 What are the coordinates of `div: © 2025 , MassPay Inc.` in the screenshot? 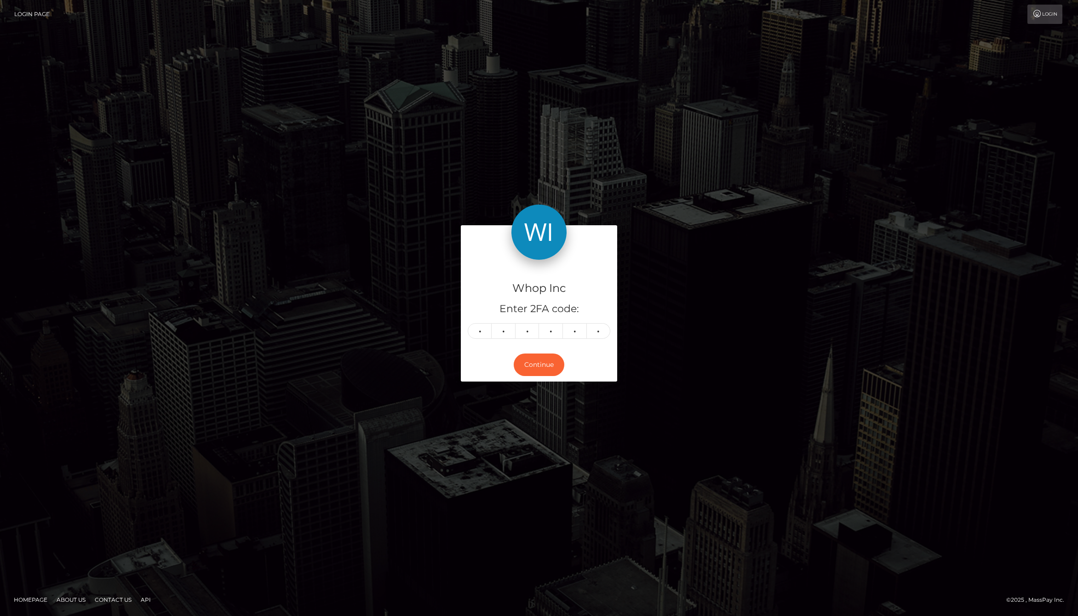 It's located at (1039, 600).